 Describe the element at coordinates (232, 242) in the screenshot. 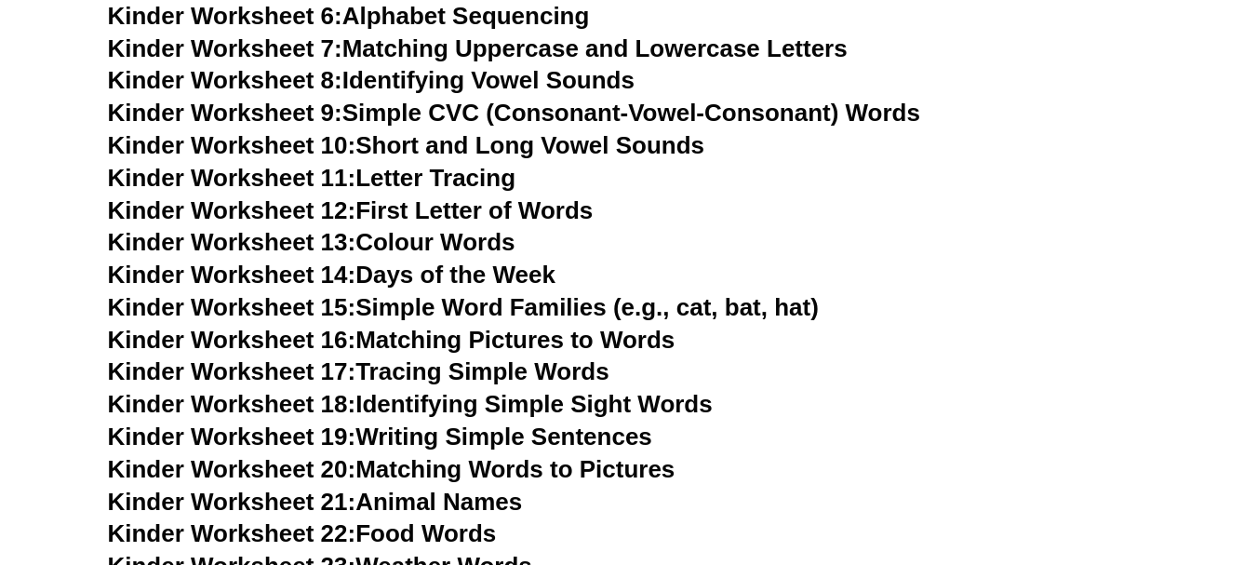

I see `span: Kinder Worksheet 13:` at that location.